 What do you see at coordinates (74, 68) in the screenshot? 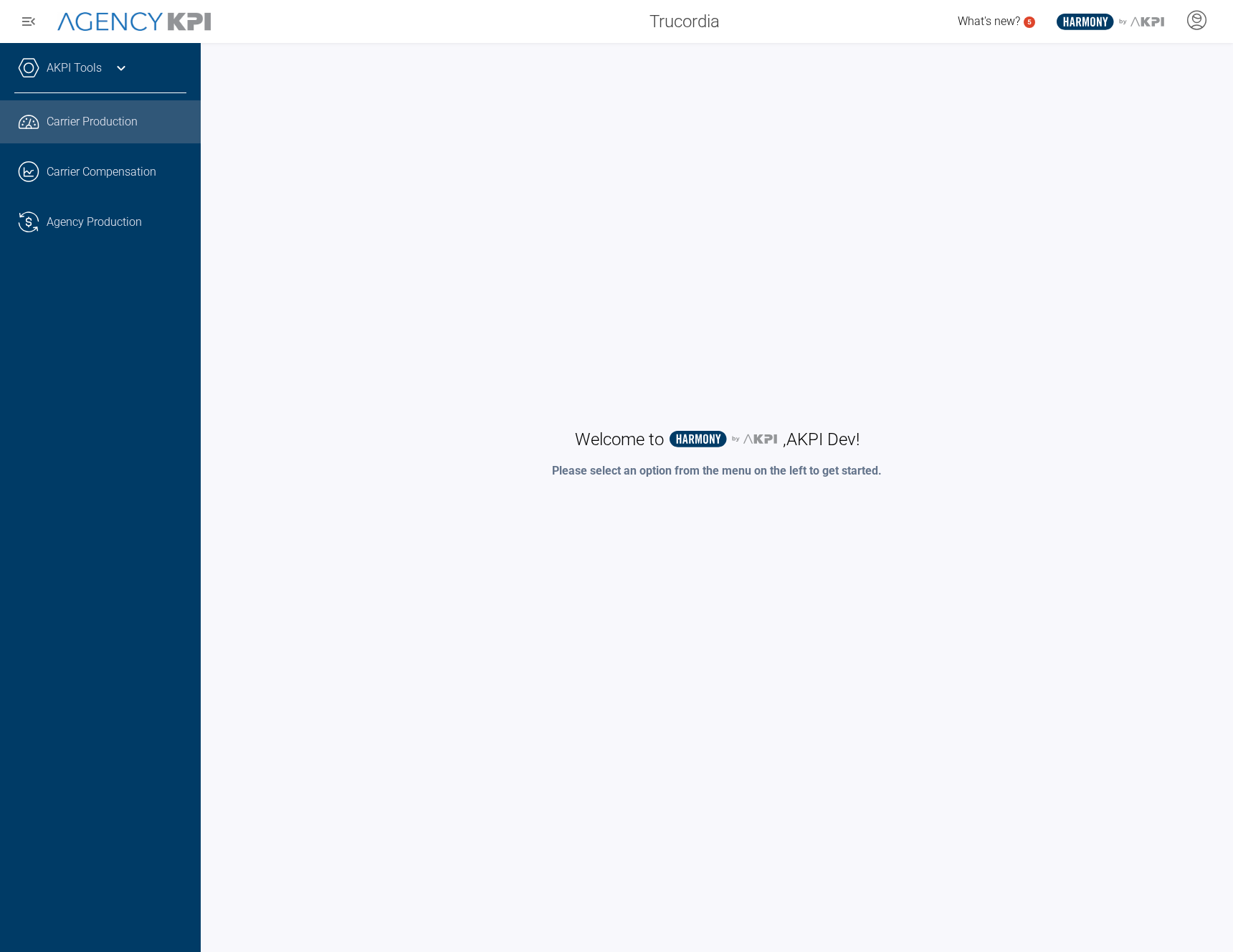
I see `a: AKPI Tools` at bounding box center [74, 68].